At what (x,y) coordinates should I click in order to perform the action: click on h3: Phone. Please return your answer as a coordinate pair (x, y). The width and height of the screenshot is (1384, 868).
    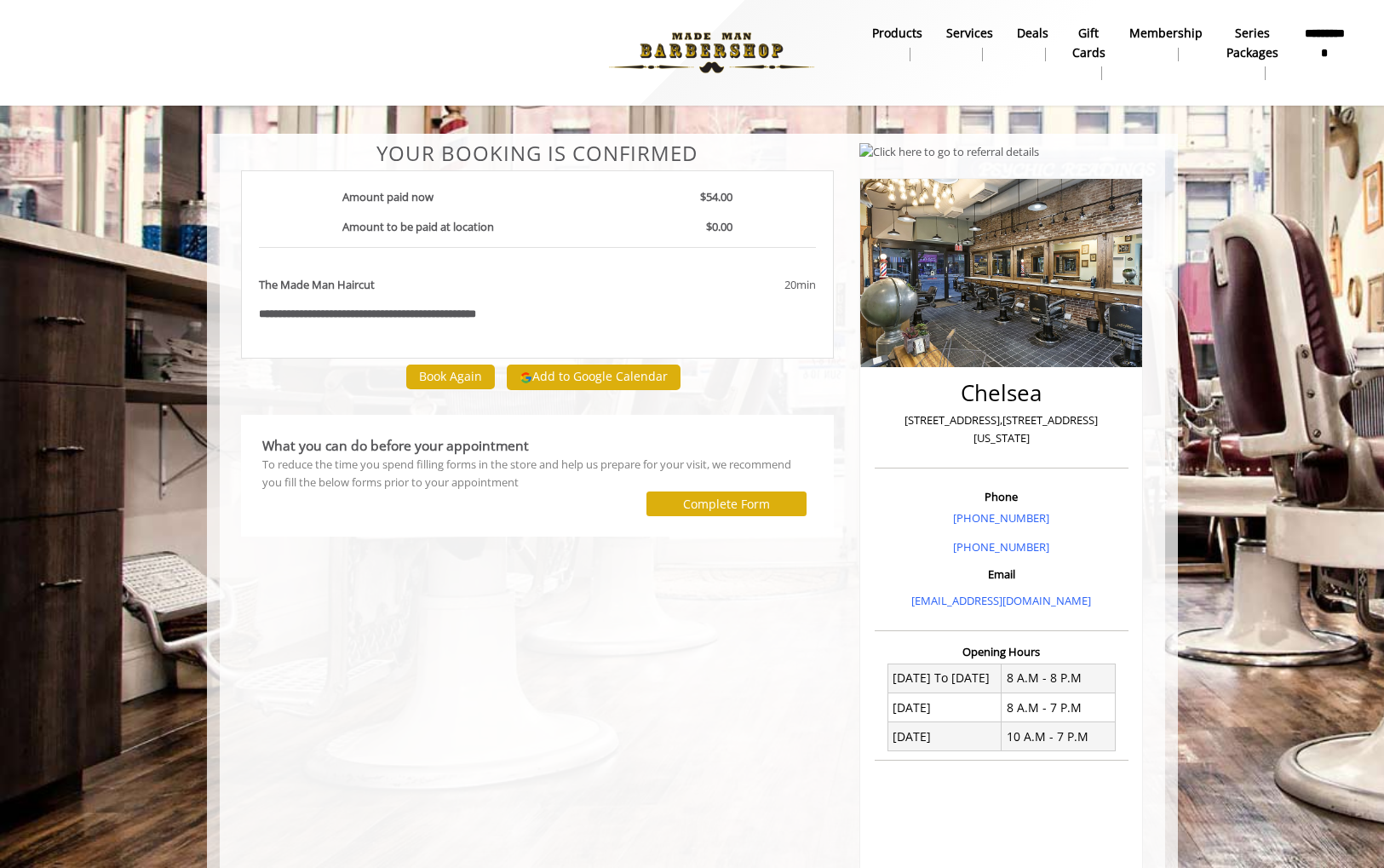
    Looking at the image, I should click on (1002, 497).